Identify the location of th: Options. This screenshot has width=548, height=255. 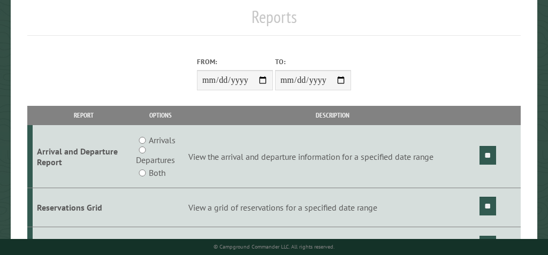
(161, 115).